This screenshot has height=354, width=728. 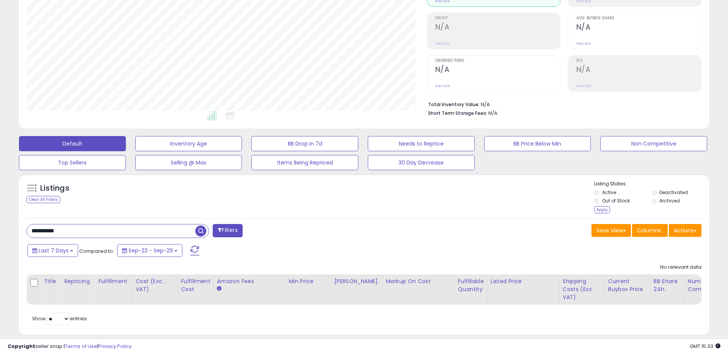 What do you see at coordinates (55, 188) in the screenshot?
I see `h5: Listings` at bounding box center [55, 188].